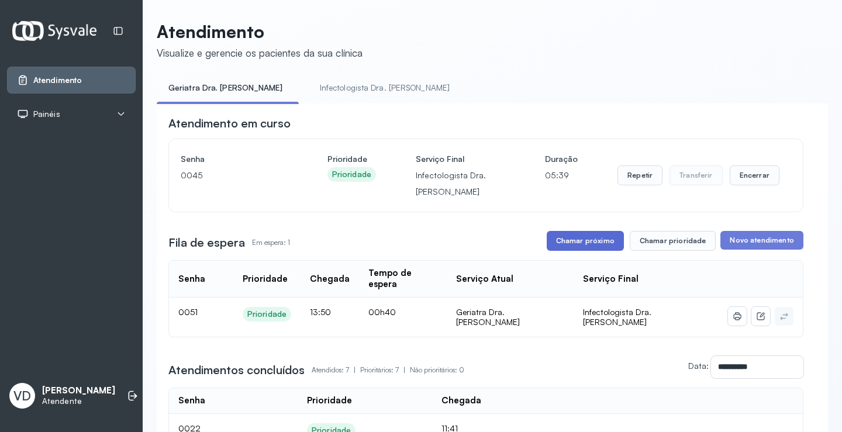  What do you see at coordinates (271, 243) in the screenshot?
I see `p: Em espera: 1` at bounding box center [271, 243].